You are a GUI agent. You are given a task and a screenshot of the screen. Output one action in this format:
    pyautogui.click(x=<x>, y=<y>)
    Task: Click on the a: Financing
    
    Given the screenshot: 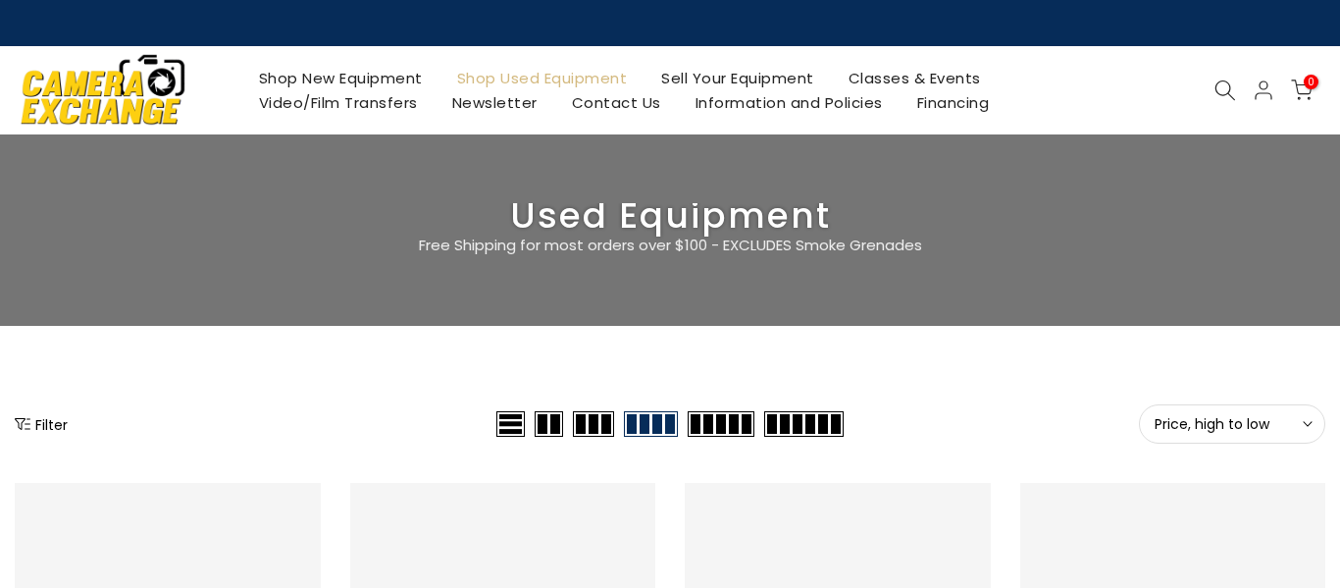 What is the action you would take?
    pyautogui.click(x=953, y=102)
    